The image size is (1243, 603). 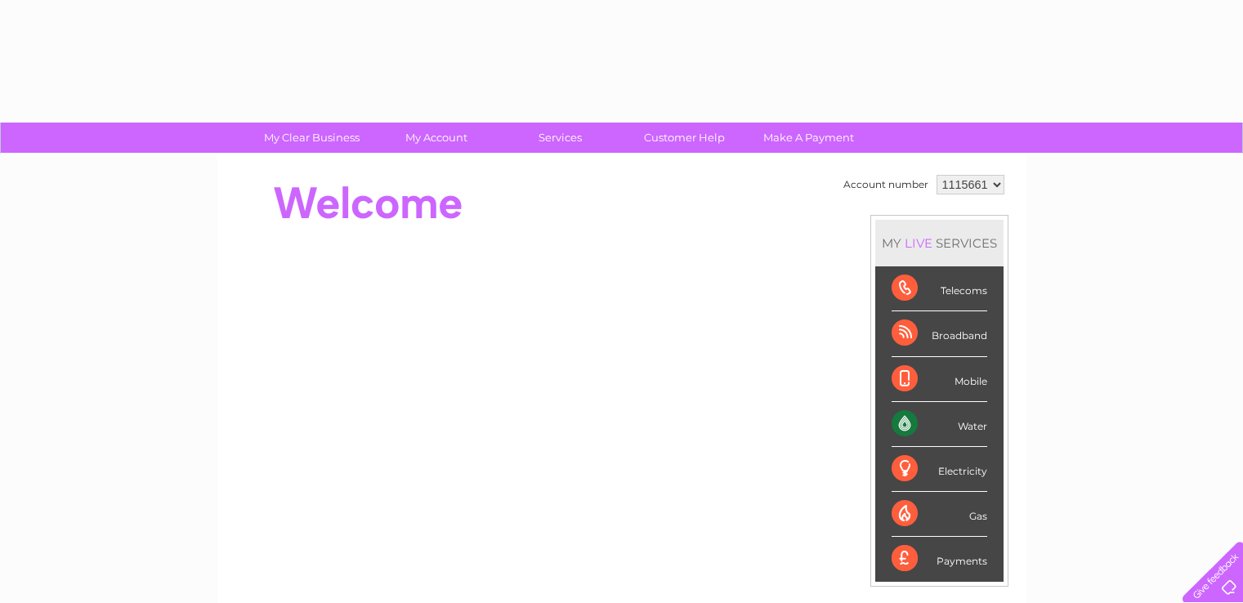 What do you see at coordinates (808, 137) in the screenshot?
I see `a: Make A Payment` at bounding box center [808, 137].